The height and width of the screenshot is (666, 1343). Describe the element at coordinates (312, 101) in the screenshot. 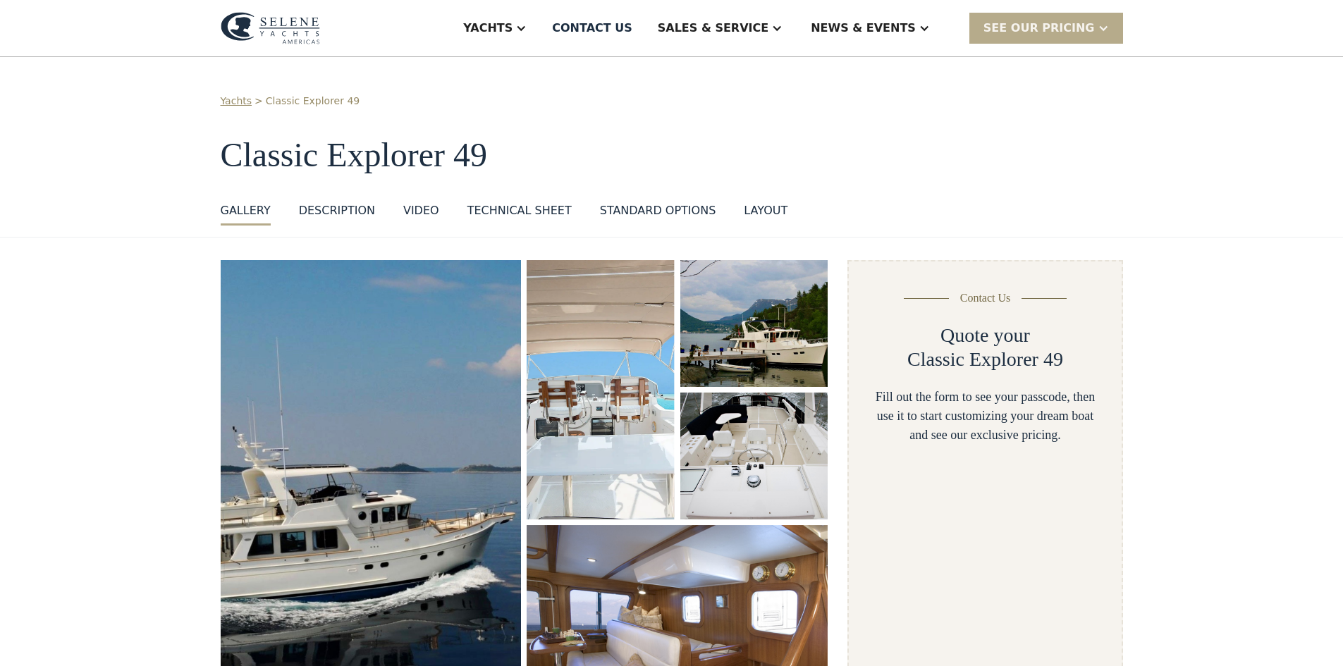

I see `a: Classic Explorer 49` at that location.